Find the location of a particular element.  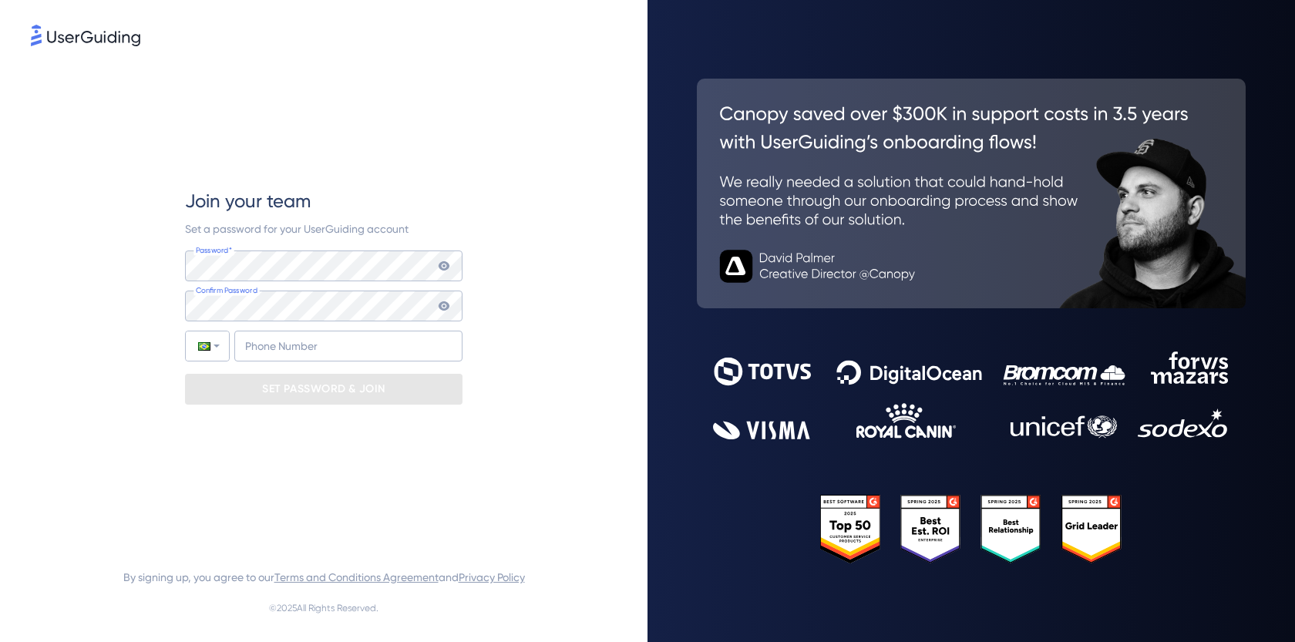

span: Join your team is located at coordinates (248, 201).